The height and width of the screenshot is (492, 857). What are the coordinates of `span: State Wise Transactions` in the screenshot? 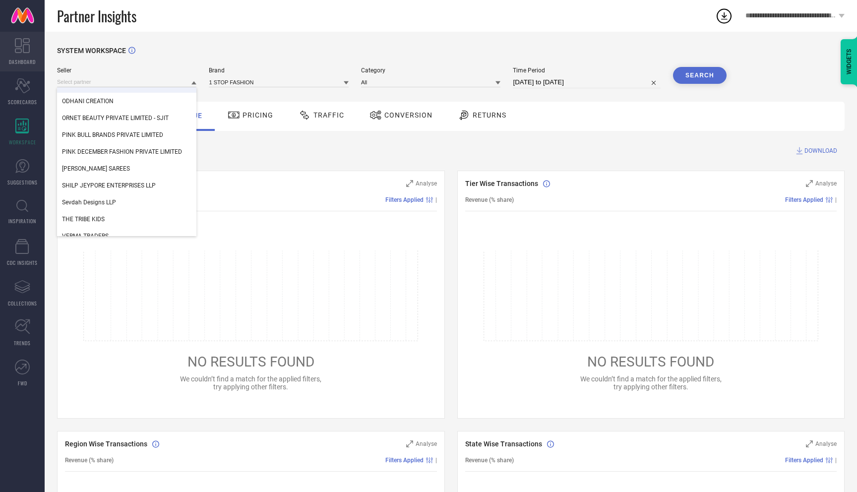 It's located at (503, 444).